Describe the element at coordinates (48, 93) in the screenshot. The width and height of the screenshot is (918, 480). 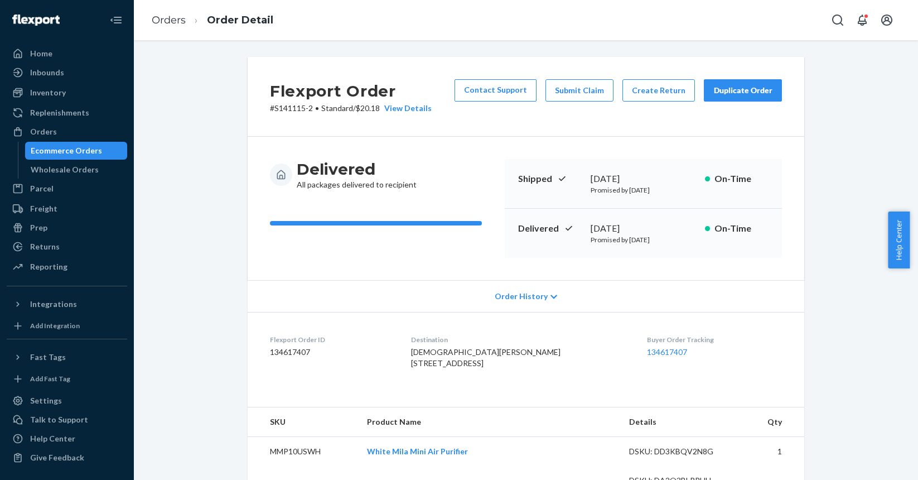
I see `div: Inventory` at that location.